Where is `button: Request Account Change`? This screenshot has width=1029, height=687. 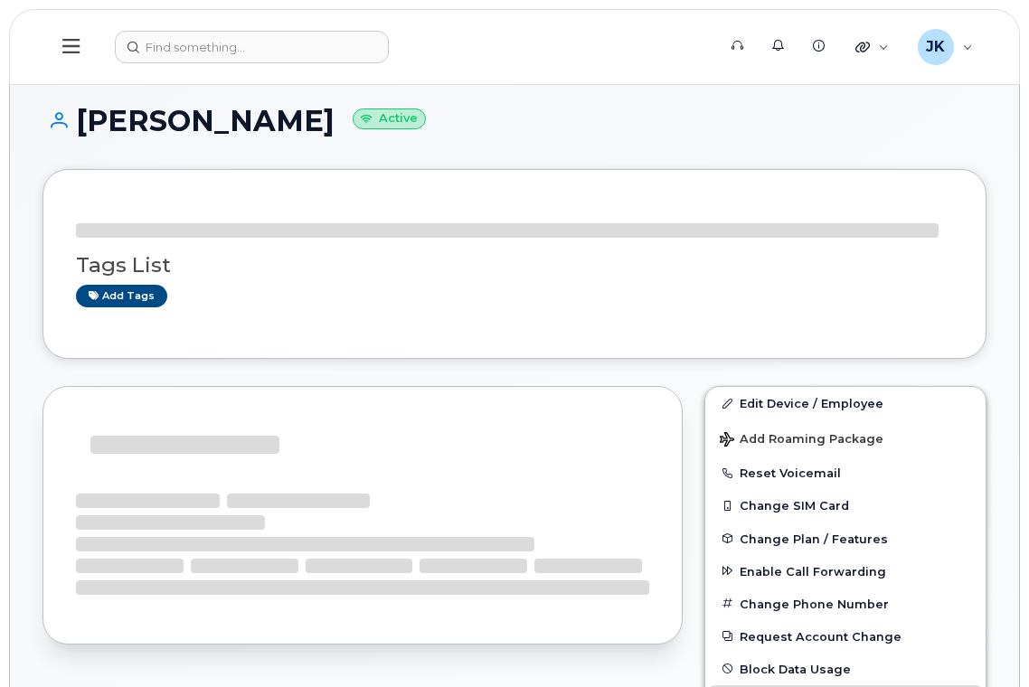 button: Request Account Change is located at coordinates (845, 637).